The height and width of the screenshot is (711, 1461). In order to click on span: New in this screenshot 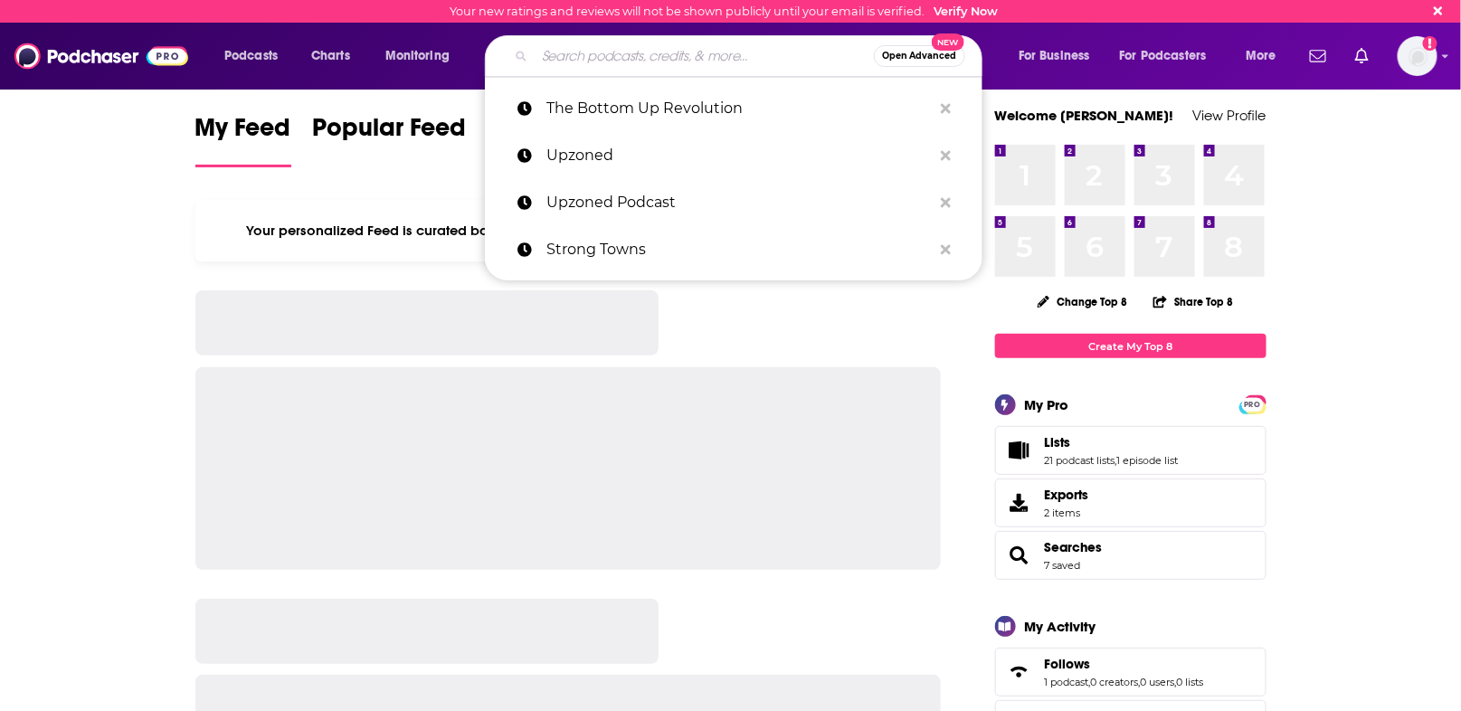, I will do `click(948, 42)`.